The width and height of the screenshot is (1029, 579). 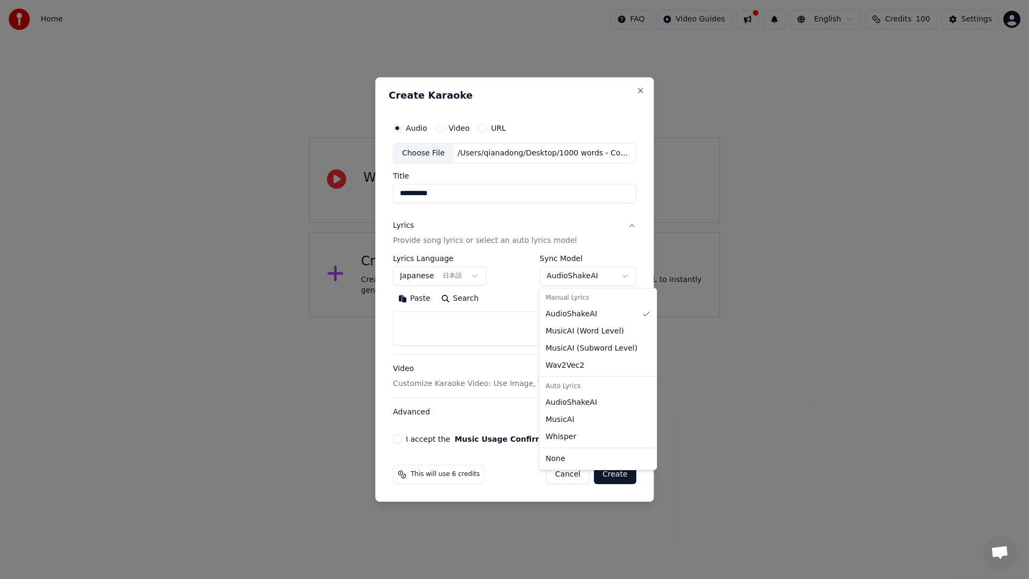 I want to click on div: Auto Lyrics, so click(x=598, y=386).